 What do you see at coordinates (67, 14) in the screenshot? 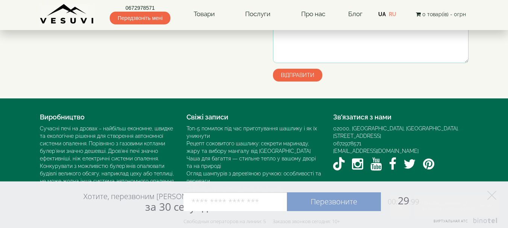
I see `img: Завод VESUVI` at bounding box center [67, 14].